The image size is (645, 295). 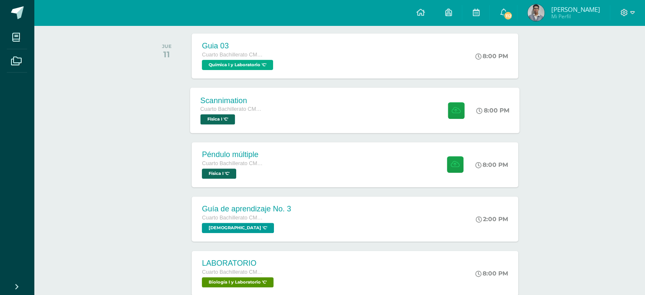 I want to click on div: JUE, so click(x=167, y=46).